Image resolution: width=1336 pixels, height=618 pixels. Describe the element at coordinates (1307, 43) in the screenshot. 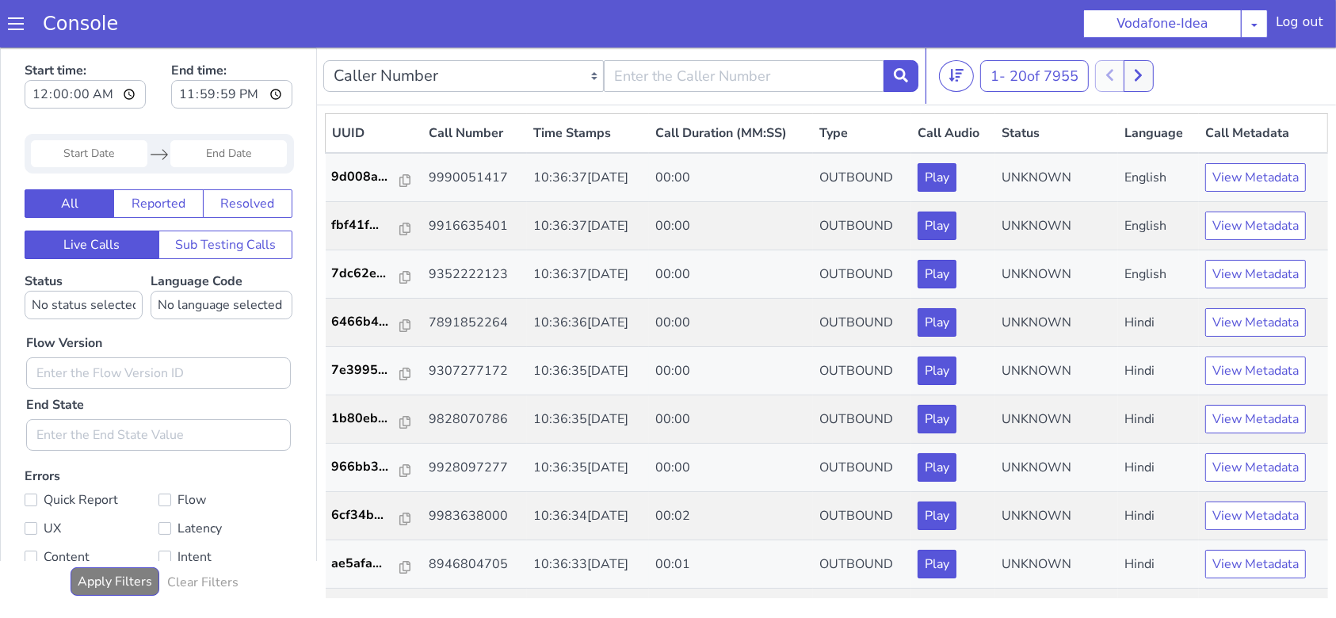

I see `div: Log out` at that location.